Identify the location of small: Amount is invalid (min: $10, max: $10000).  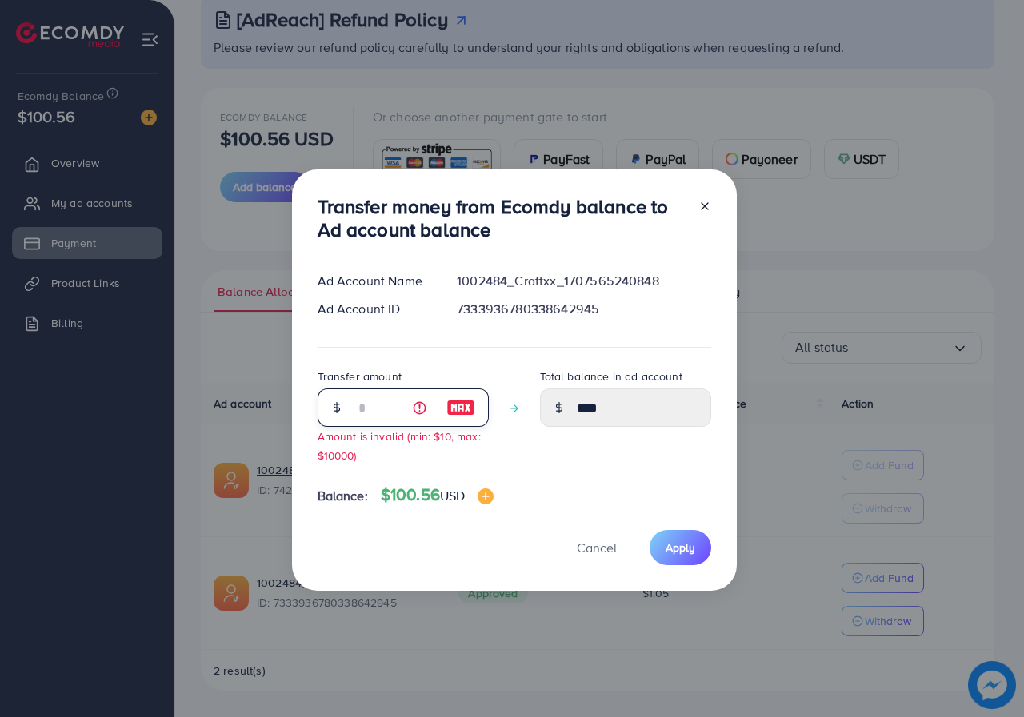
(399, 446).